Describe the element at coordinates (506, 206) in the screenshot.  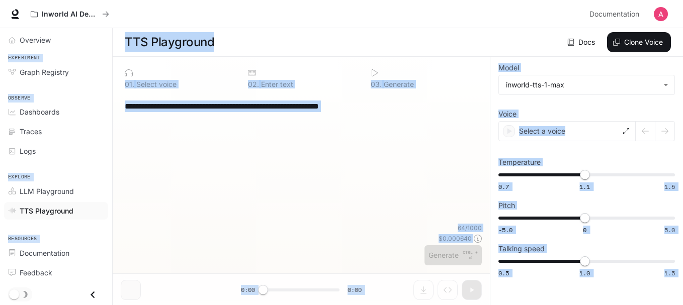
I see `p: Pitch` at that location.